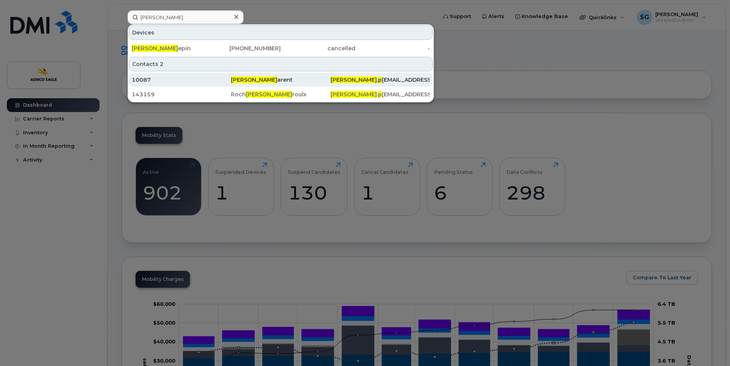 The image size is (730, 366). I want to click on div: Roch roulx, so click(281, 94).